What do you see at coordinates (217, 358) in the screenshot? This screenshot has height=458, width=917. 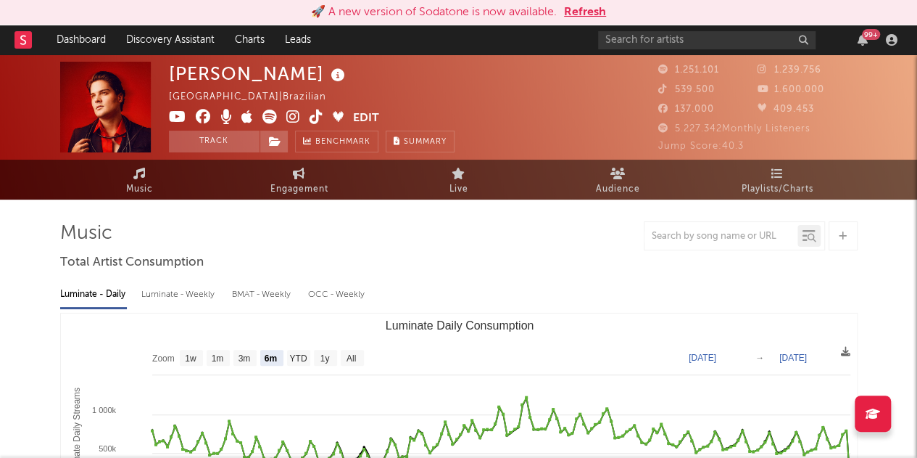 I see `text: 1m` at bounding box center [217, 358].